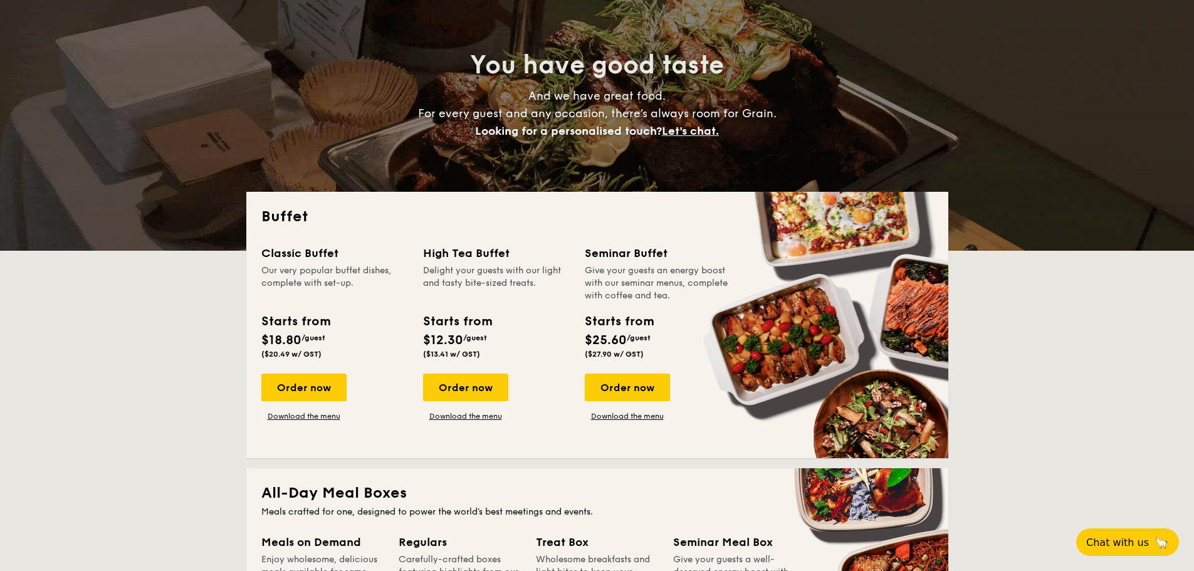 The image size is (1194, 571). I want to click on div: Our very popular buffet dishes, complete with set-up., so click(335, 283).